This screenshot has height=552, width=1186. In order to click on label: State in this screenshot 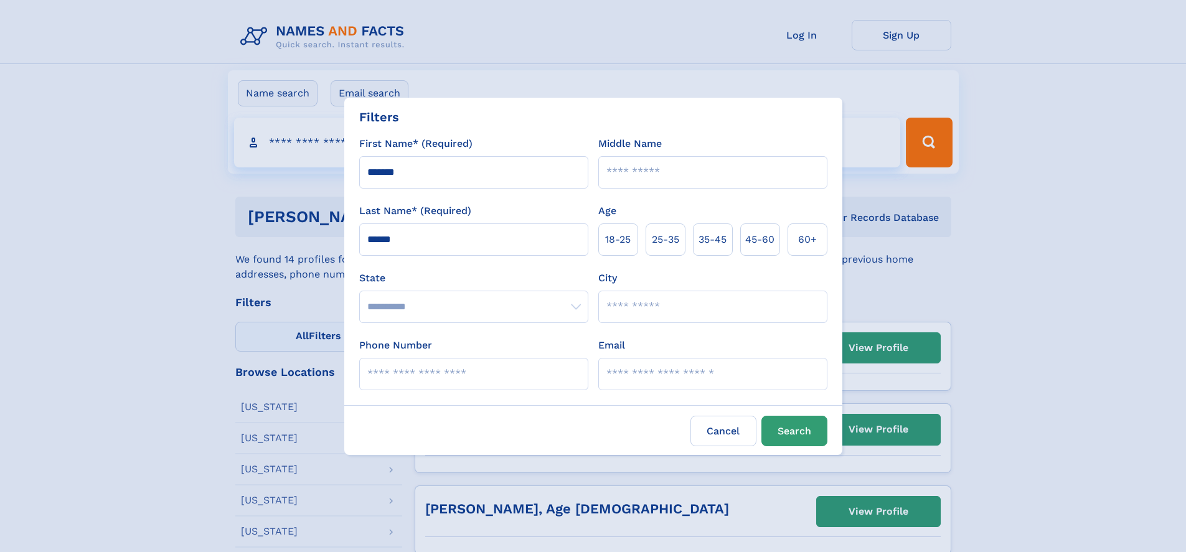, I will do `click(474, 278)`.